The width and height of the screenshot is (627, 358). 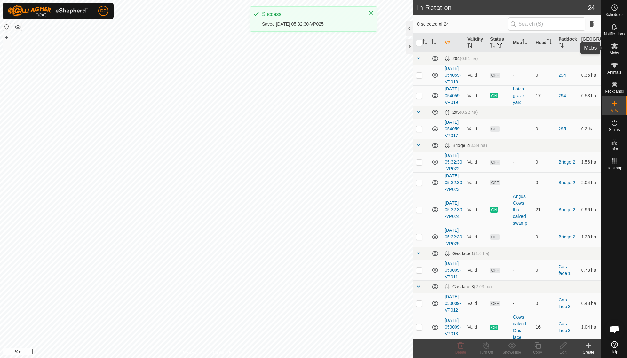 I want to click on span: Heatmap, so click(x=614, y=168).